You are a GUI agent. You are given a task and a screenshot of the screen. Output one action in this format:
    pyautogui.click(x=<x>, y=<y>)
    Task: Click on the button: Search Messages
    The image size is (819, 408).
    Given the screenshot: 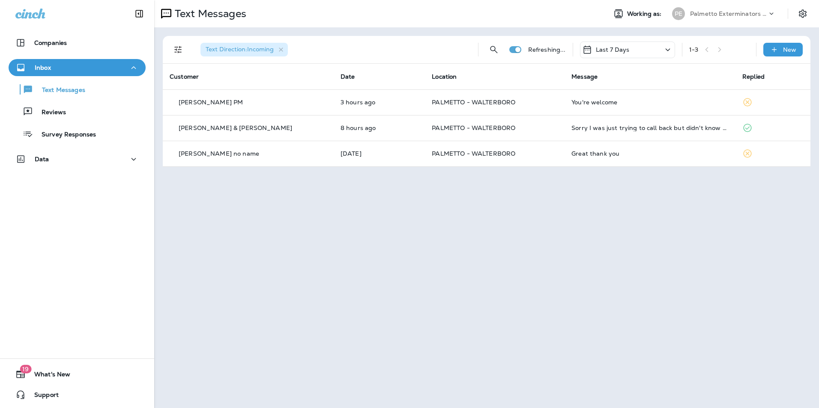 What is the action you would take?
    pyautogui.click(x=494, y=50)
    